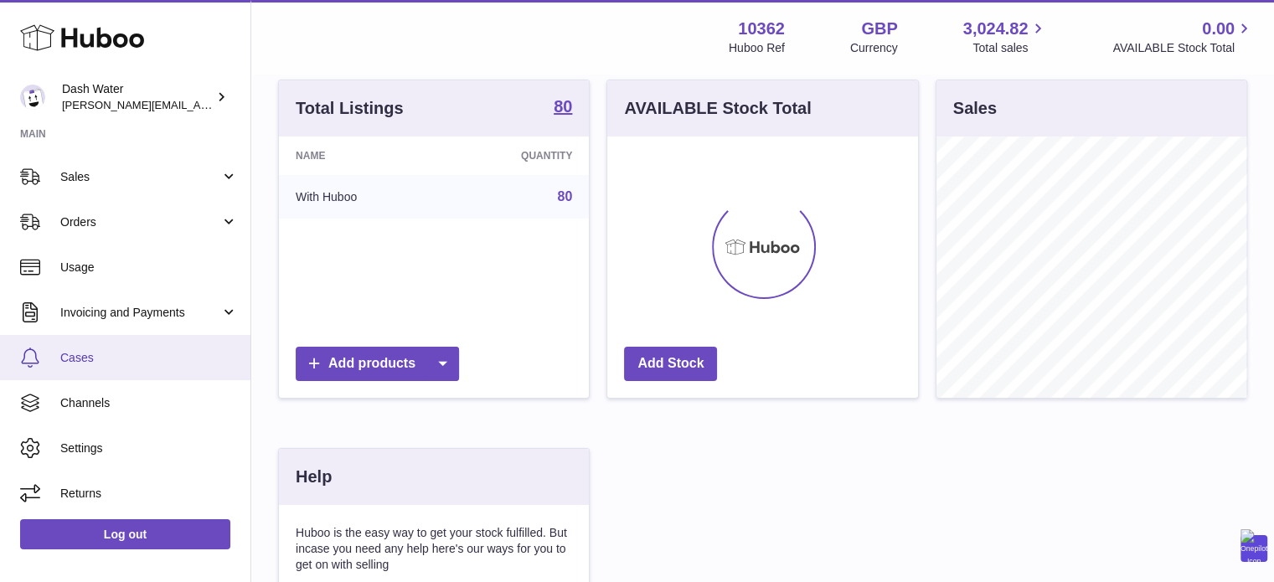 The image size is (1274, 582). I want to click on a: Log out, so click(125, 534).